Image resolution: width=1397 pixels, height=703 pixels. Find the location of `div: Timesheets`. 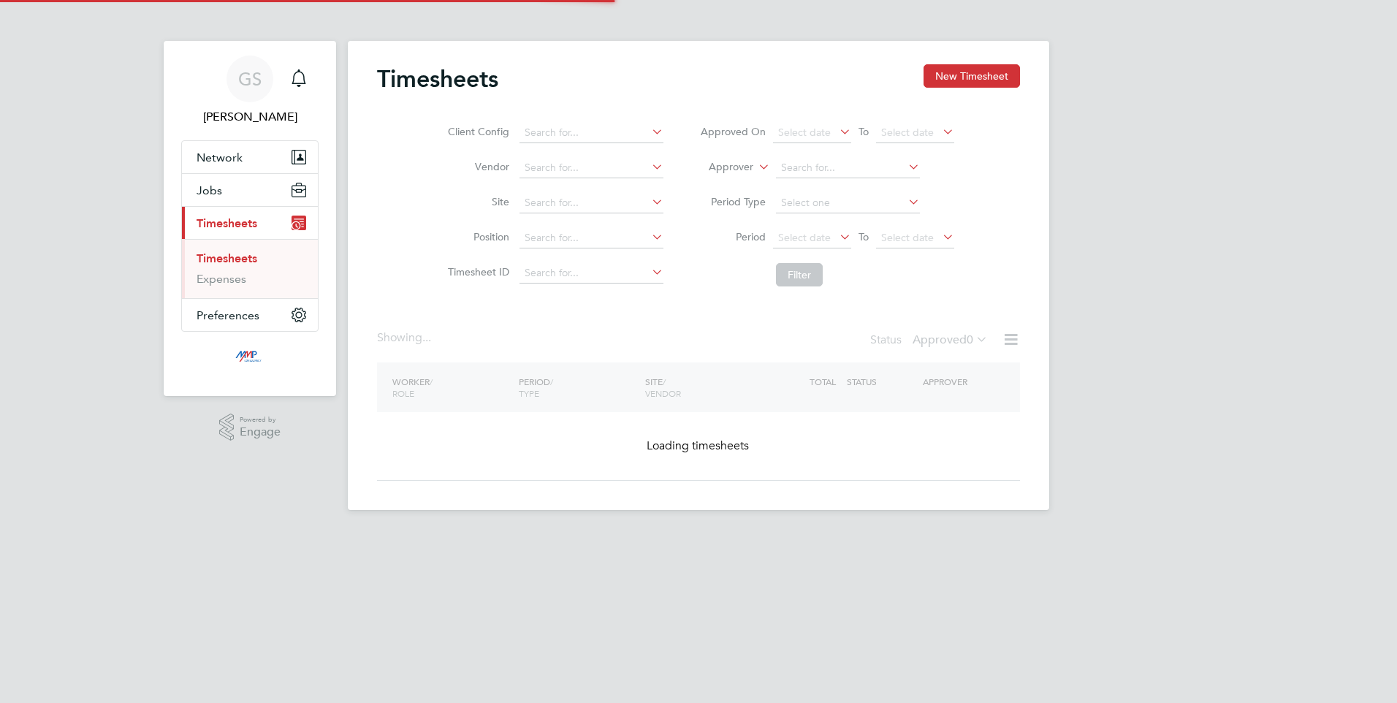

div: Timesheets is located at coordinates (250, 268).